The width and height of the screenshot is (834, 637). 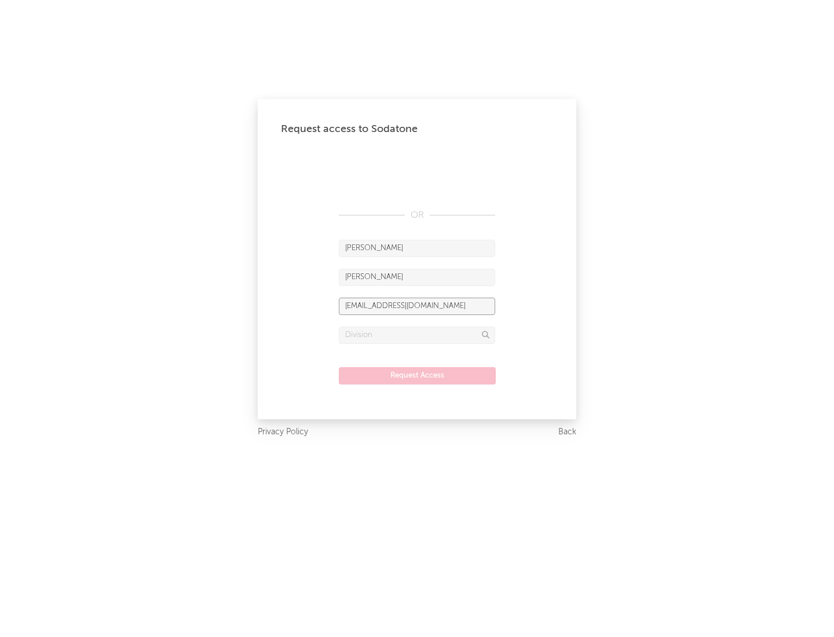 I want to click on input: Email, so click(x=417, y=306).